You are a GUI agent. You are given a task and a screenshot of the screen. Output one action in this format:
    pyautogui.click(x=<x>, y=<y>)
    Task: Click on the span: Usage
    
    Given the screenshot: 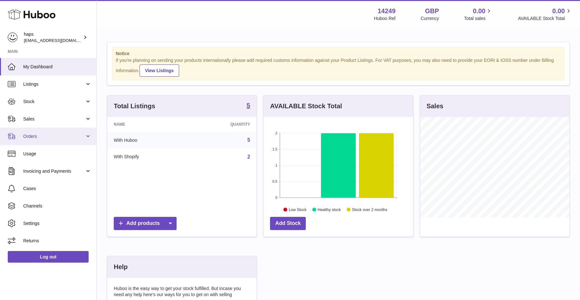 What is the action you would take?
    pyautogui.click(x=57, y=154)
    